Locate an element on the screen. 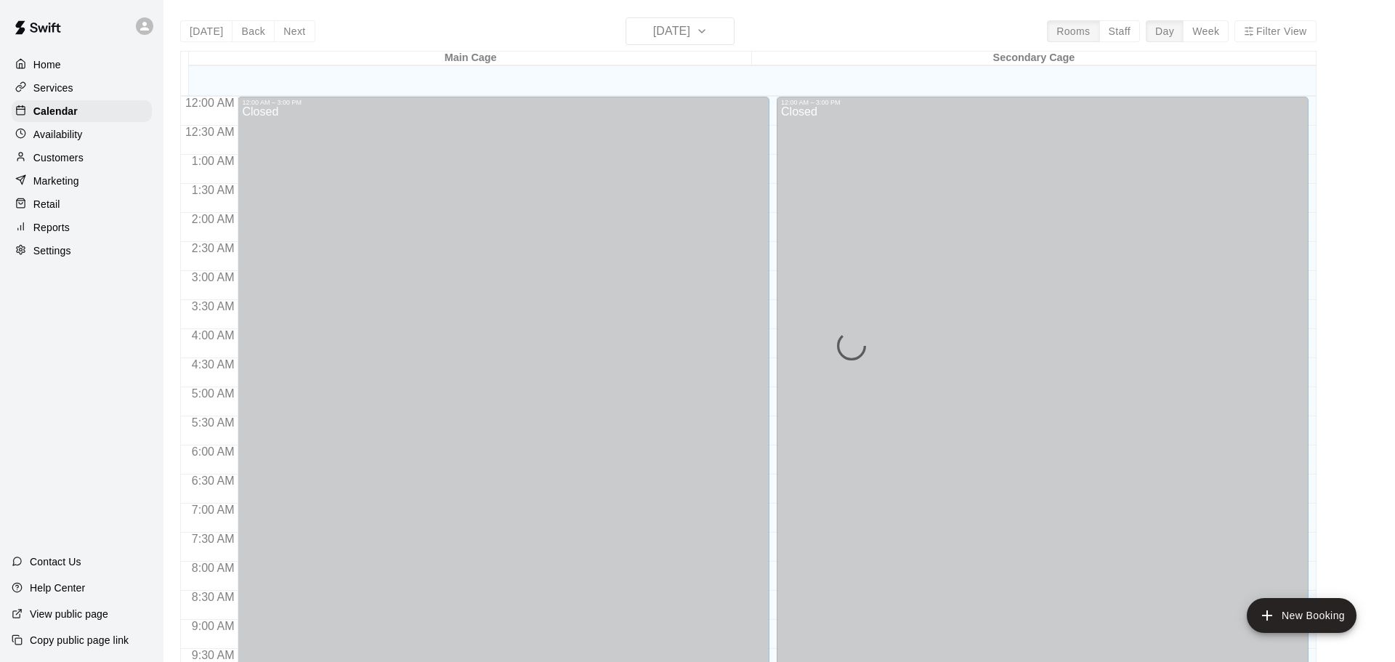  p: Help Center is located at coordinates (57, 588).